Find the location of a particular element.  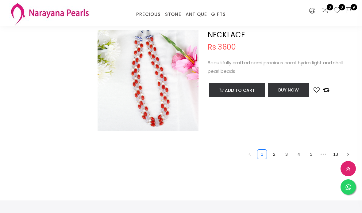

a: 2 is located at coordinates (274, 155).